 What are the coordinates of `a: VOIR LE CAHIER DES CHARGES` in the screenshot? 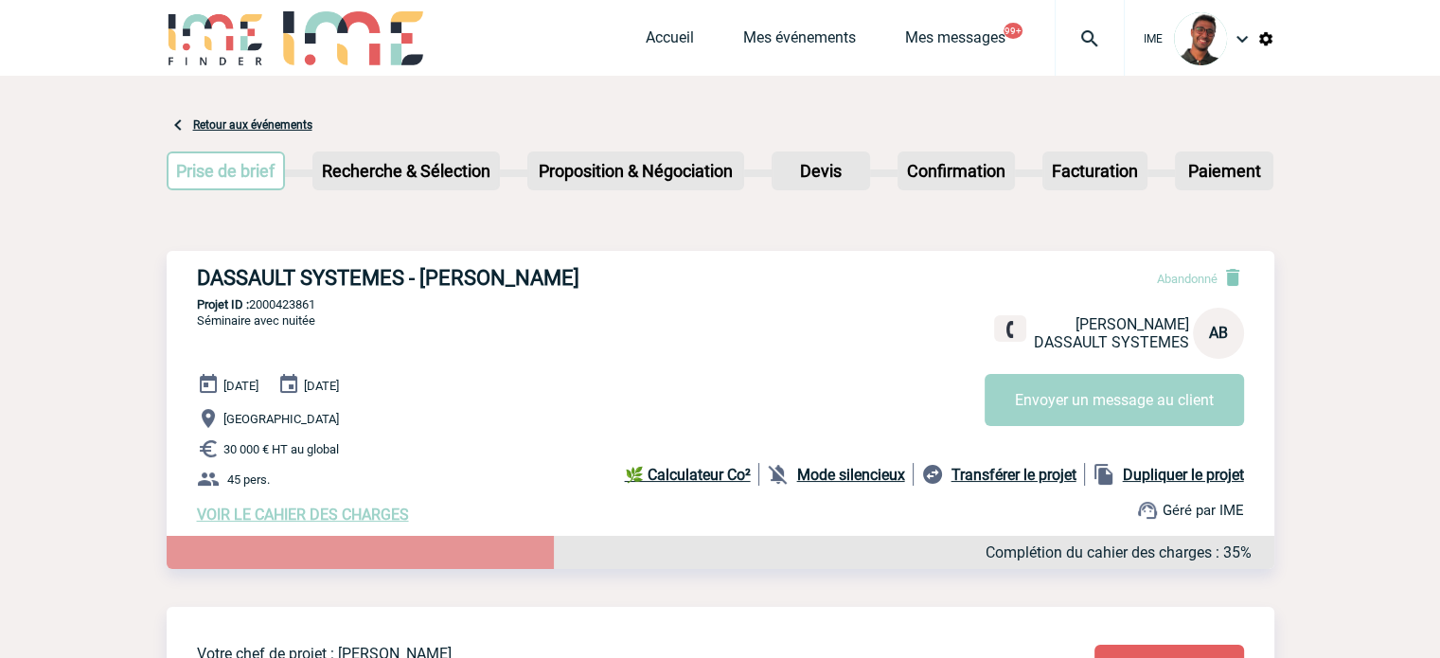 It's located at (303, 514).